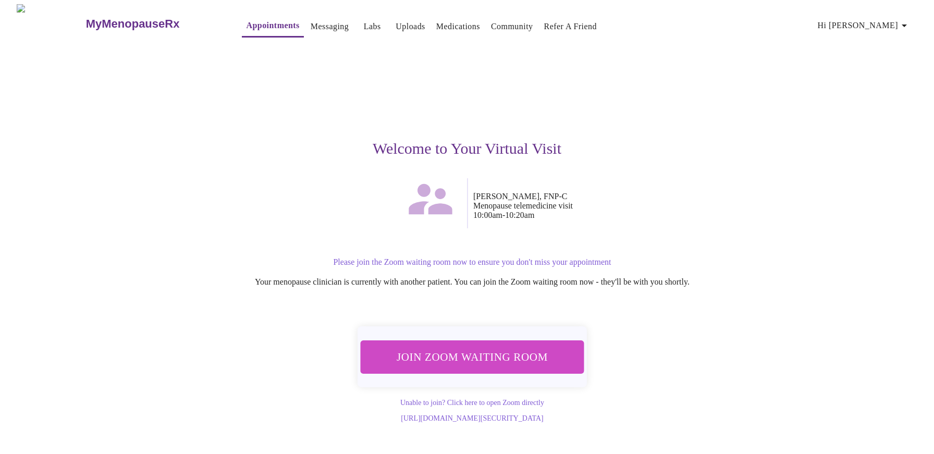  What do you see at coordinates (467, 149) in the screenshot?
I see `h3: Welcome to Your Virtual Visit` at bounding box center [467, 149].